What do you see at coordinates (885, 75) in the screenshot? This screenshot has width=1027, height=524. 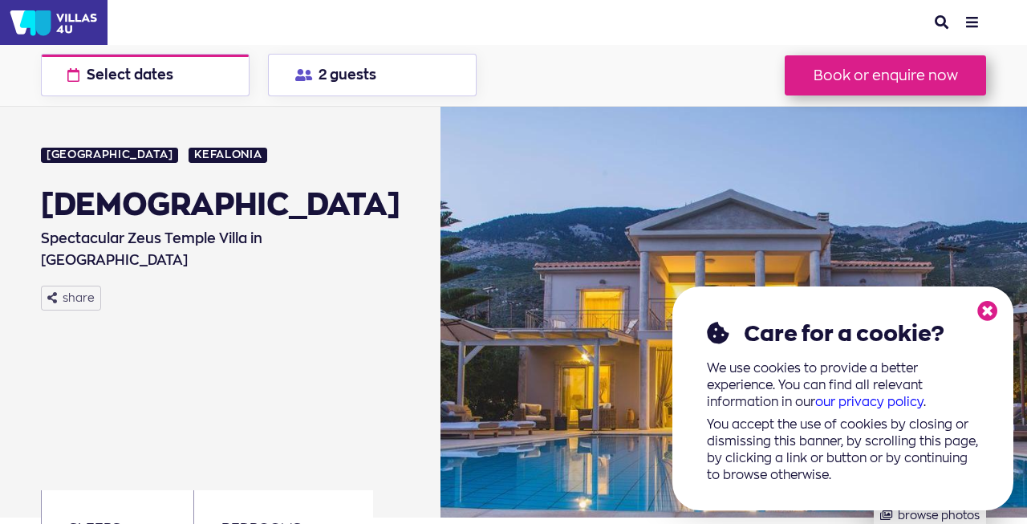 I see `button: Book or enquire now` at bounding box center [885, 75].